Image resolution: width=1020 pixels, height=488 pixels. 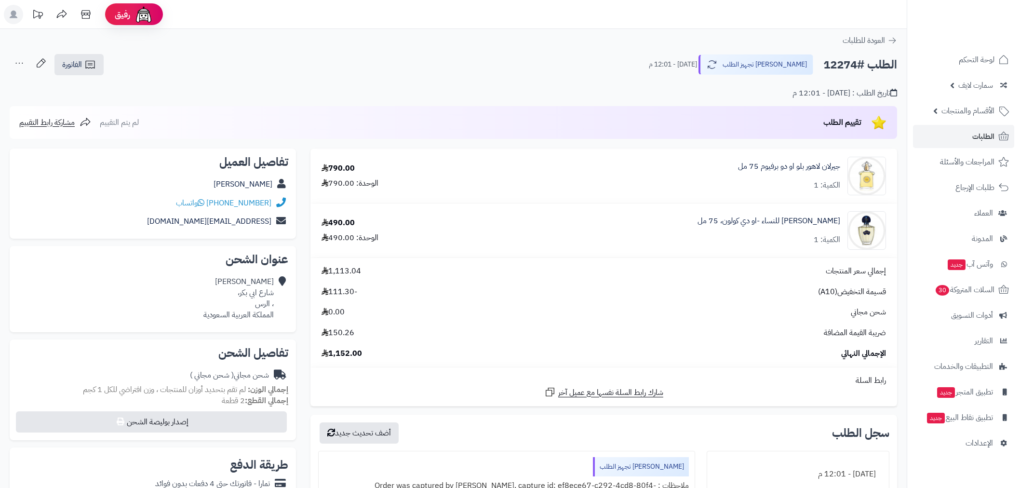 What do you see at coordinates (341, 271) in the screenshot?
I see `span: 1,113.04` at bounding box center [341, 271].